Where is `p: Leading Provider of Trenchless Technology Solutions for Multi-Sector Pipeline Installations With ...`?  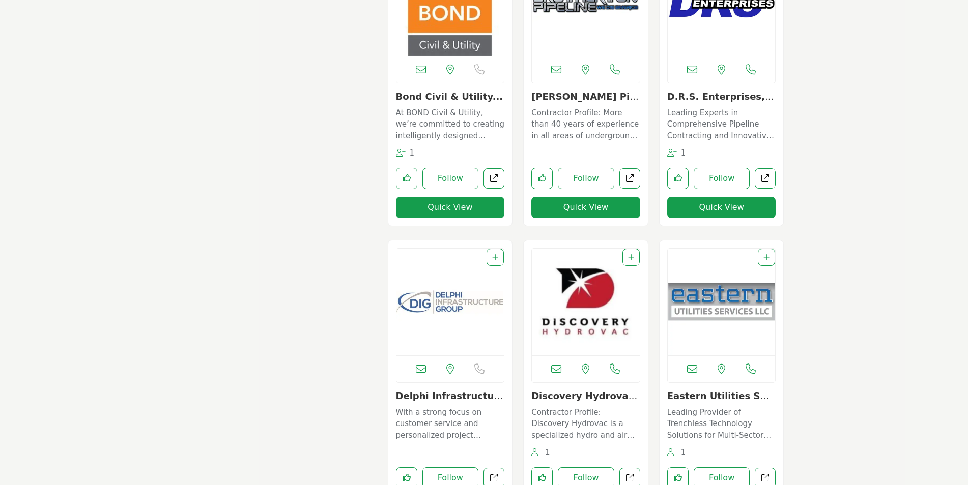
p: Leading Provider of Trenchless Technology Solutions for Multi-Sector Pipeline Installations With ... is located at coordinates (722, 424).